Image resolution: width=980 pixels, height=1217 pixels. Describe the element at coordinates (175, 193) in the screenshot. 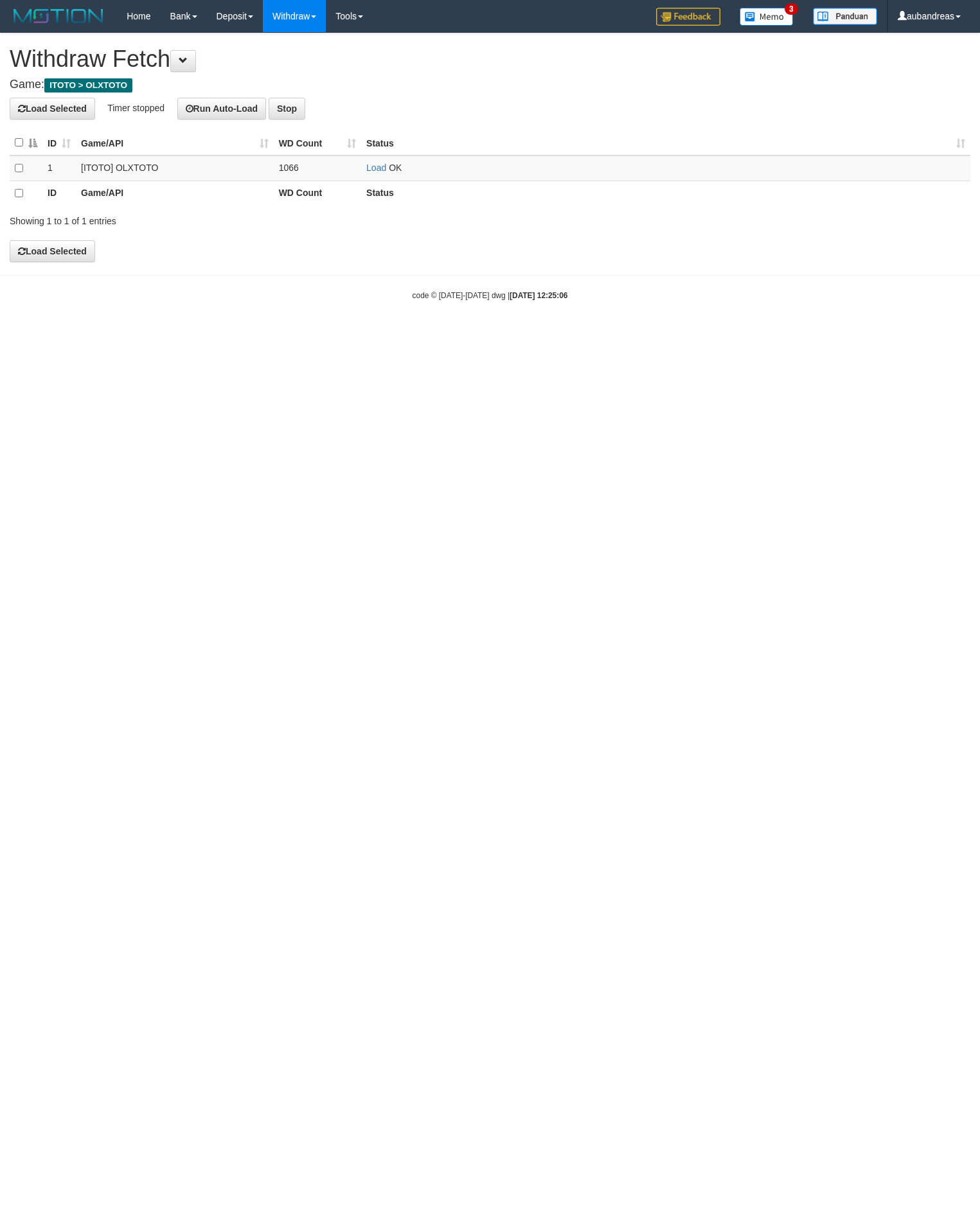

I see `th: Game/API` at that location.